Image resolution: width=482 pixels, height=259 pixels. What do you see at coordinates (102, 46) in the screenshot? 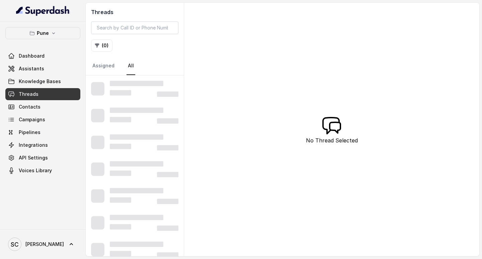
I see `button: (0)` at bounding box center [102, 46].